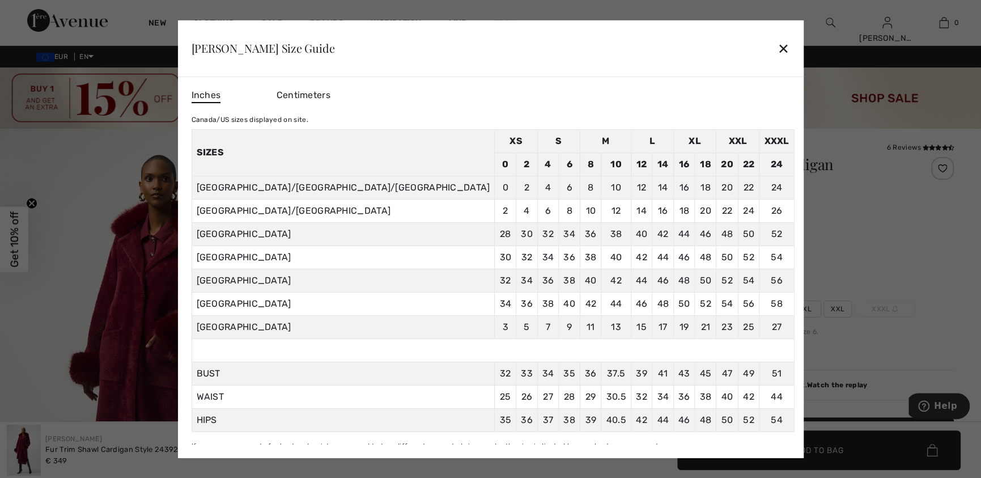  What do you see at coordinates (615, 419) in the screenshot?
I see `span: 40.5` at bounding box center [615, 419].